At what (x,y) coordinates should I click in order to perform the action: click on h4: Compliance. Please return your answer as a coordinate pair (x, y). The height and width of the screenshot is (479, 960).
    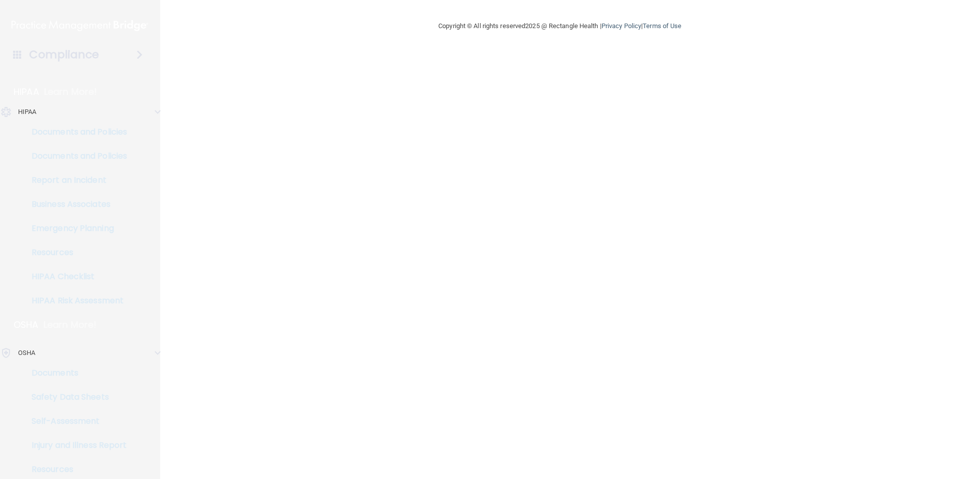
    Looking at the image, I should click on (64, 55).